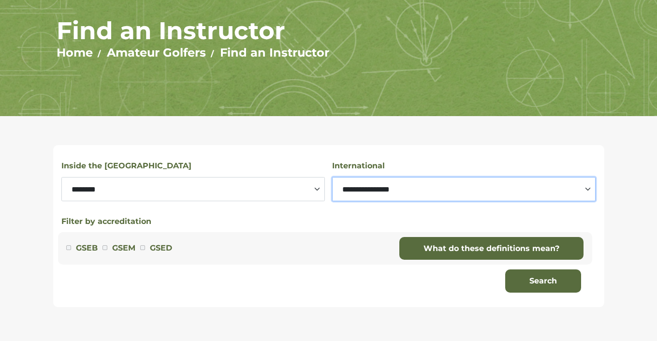 The width and height of the screenshot is (657, 341). Describe the element at coordinates (464, 189) in the screenshot. I see `select: Select a country` at that location.